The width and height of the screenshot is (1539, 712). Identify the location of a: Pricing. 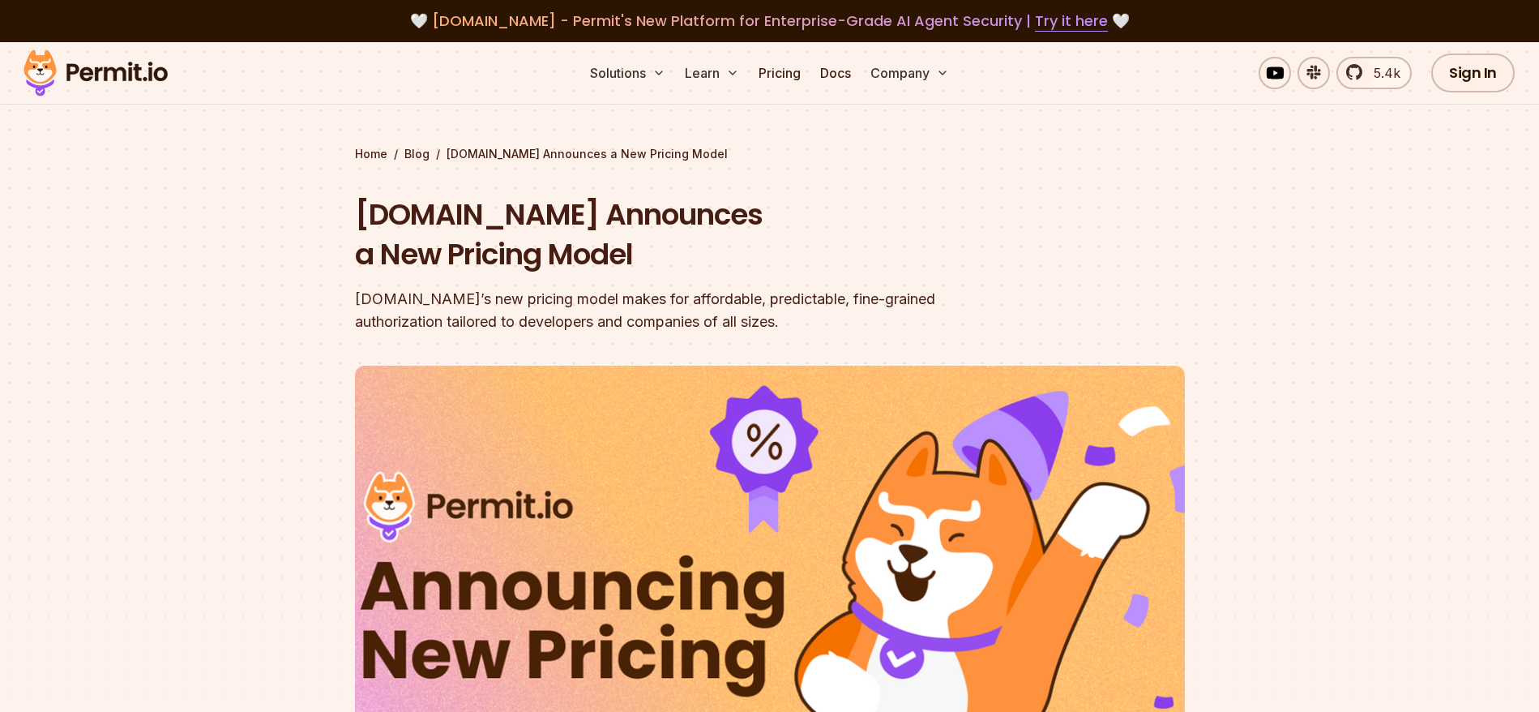
(780, 73).